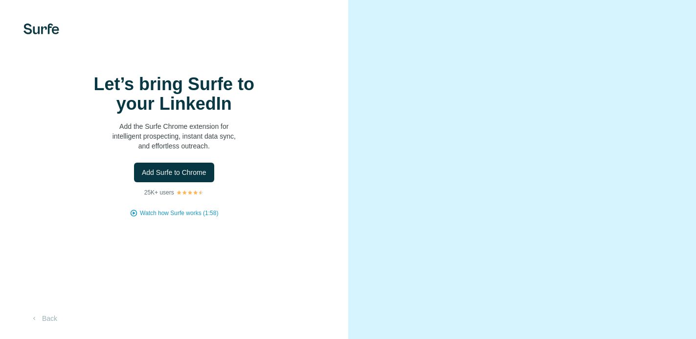  Describe the element at coordinates (174, 172) in the screenshot. I see `span: Add Surfe to Chrome` at that location.